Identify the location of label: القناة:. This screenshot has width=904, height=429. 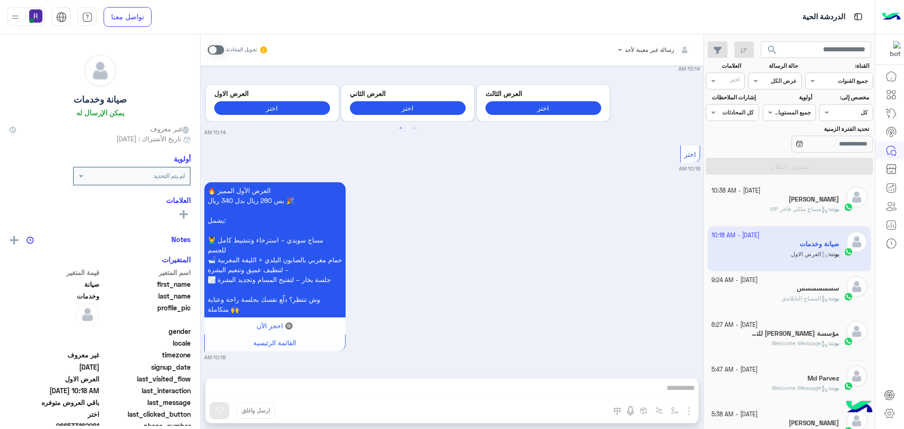
(838, 66).